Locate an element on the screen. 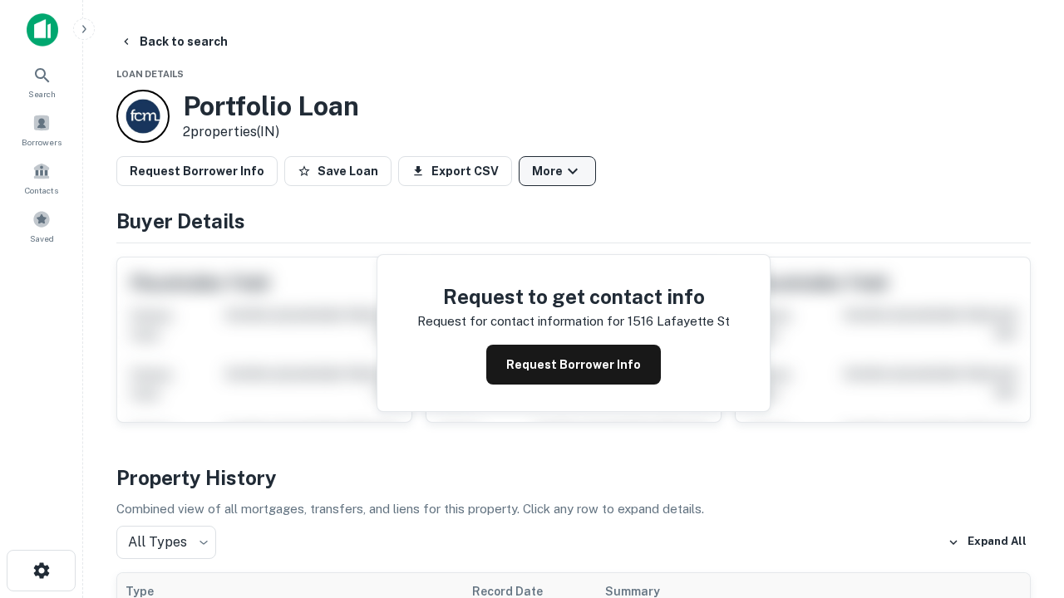 This screenshot has height=598, width=1064. button: More is located at coordinates (557, 171).